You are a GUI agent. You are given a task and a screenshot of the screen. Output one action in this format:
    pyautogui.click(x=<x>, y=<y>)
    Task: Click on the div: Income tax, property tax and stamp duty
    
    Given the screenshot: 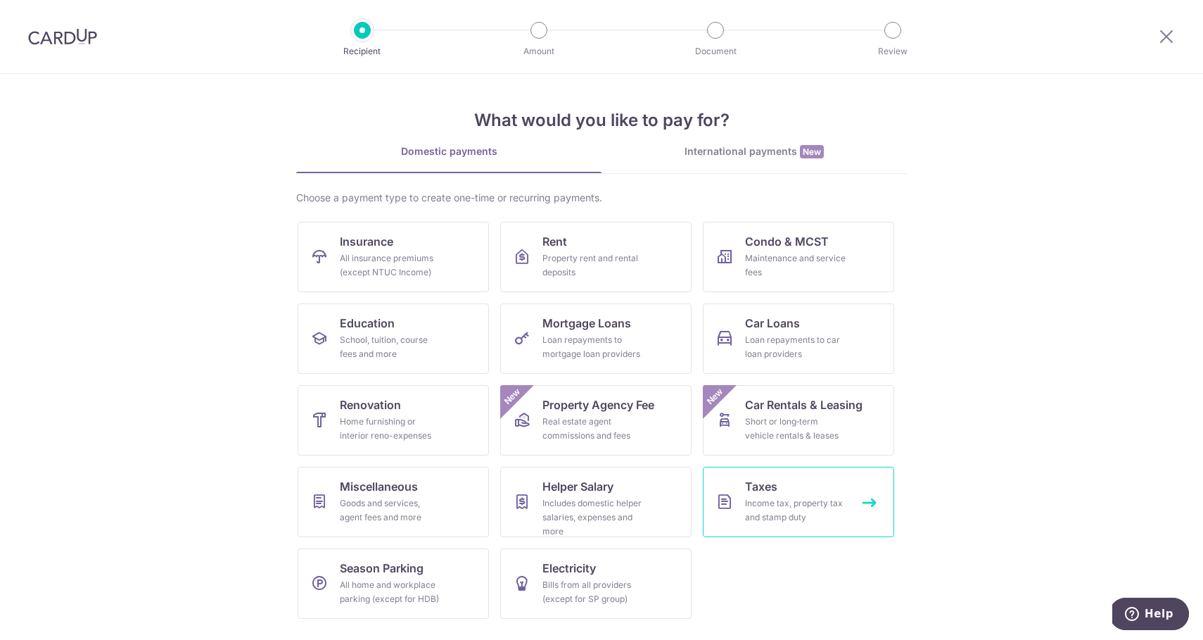 What is the action you would take?
    pyautogui.click(x=796, y=510)
    